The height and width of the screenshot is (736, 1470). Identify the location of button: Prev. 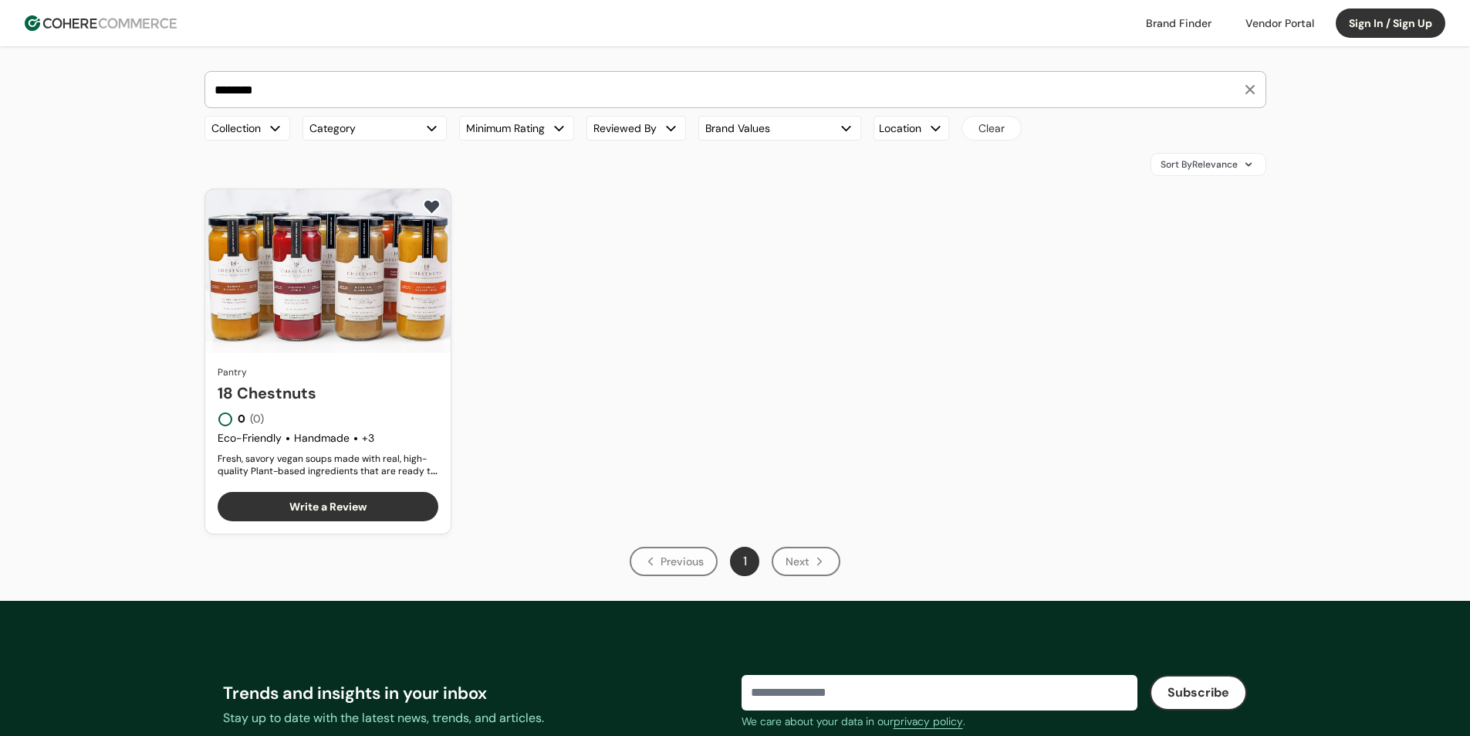
(674, 561).